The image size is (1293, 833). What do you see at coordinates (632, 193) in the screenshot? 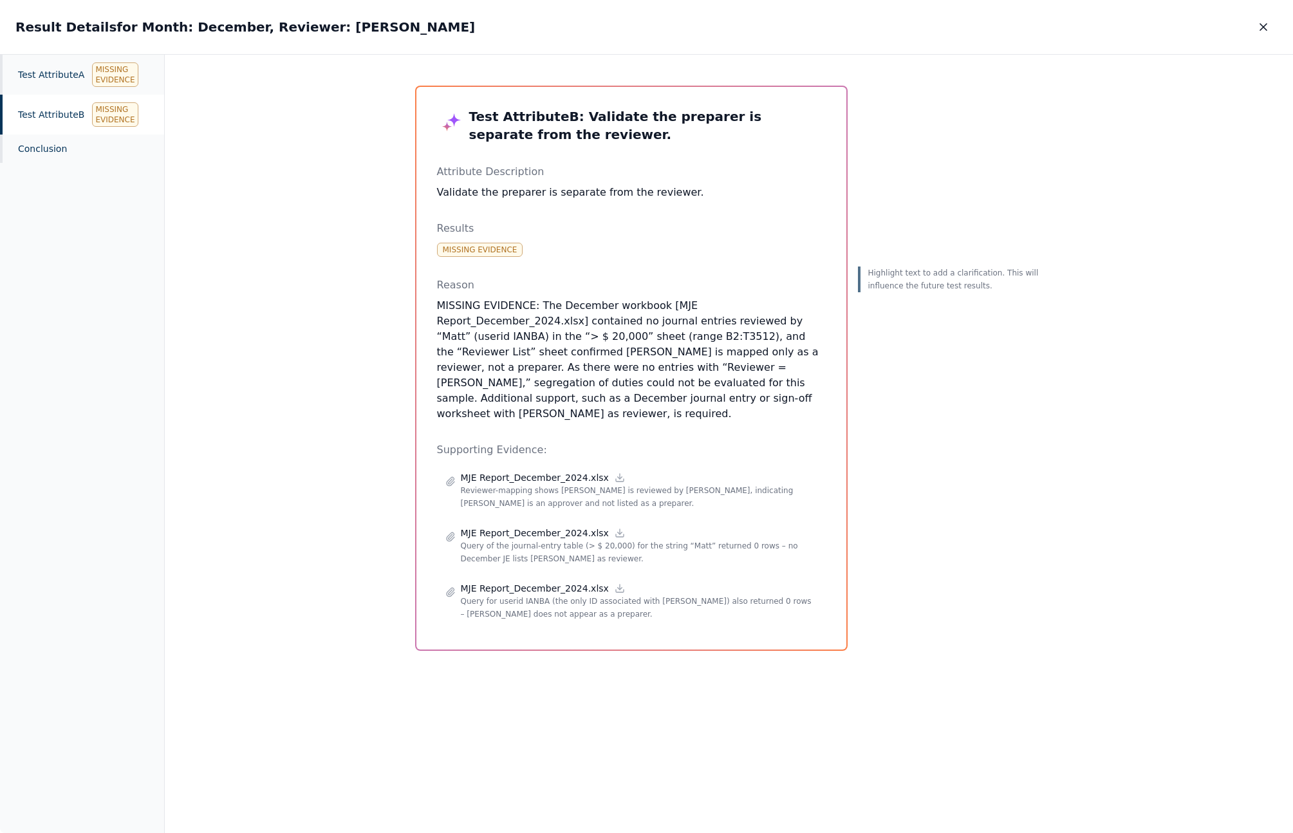
I see `p: Validate the preparer is separate from the reviewer.` at bounding box center [632, 193].